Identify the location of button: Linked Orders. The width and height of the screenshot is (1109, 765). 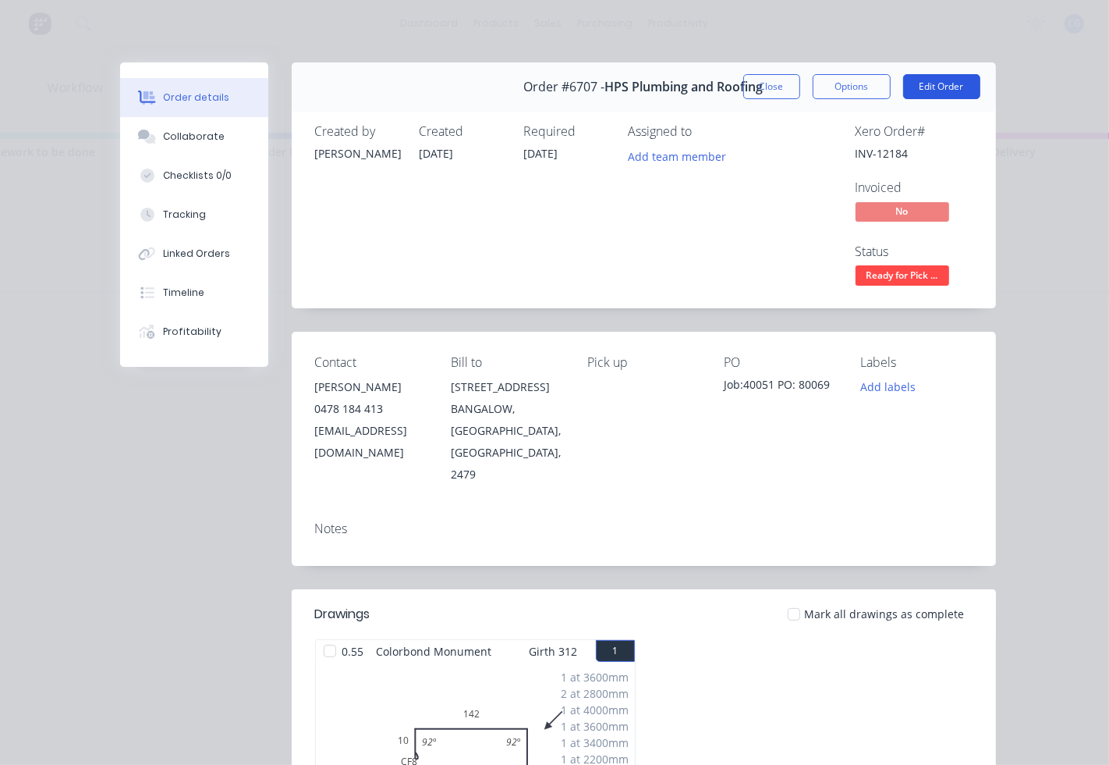
(194, 254).